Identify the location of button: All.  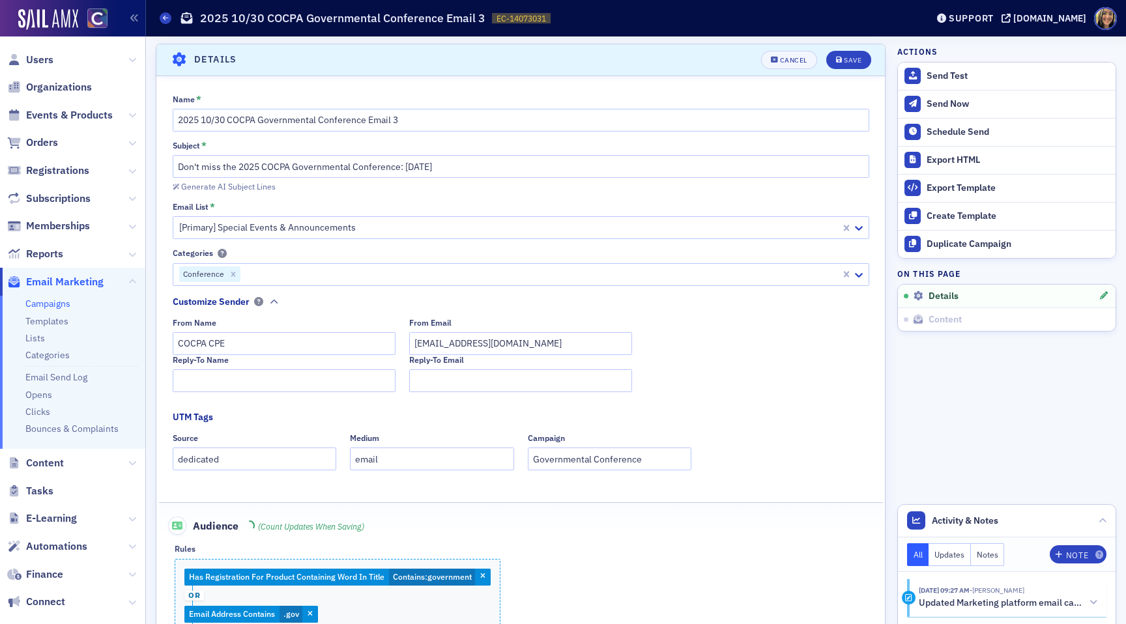
(918, 555).